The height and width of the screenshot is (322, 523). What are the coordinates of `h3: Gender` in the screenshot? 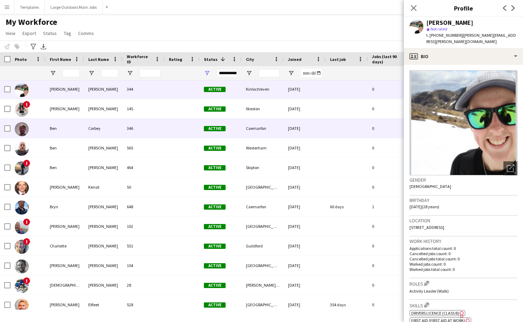 It's located at (463, 180).